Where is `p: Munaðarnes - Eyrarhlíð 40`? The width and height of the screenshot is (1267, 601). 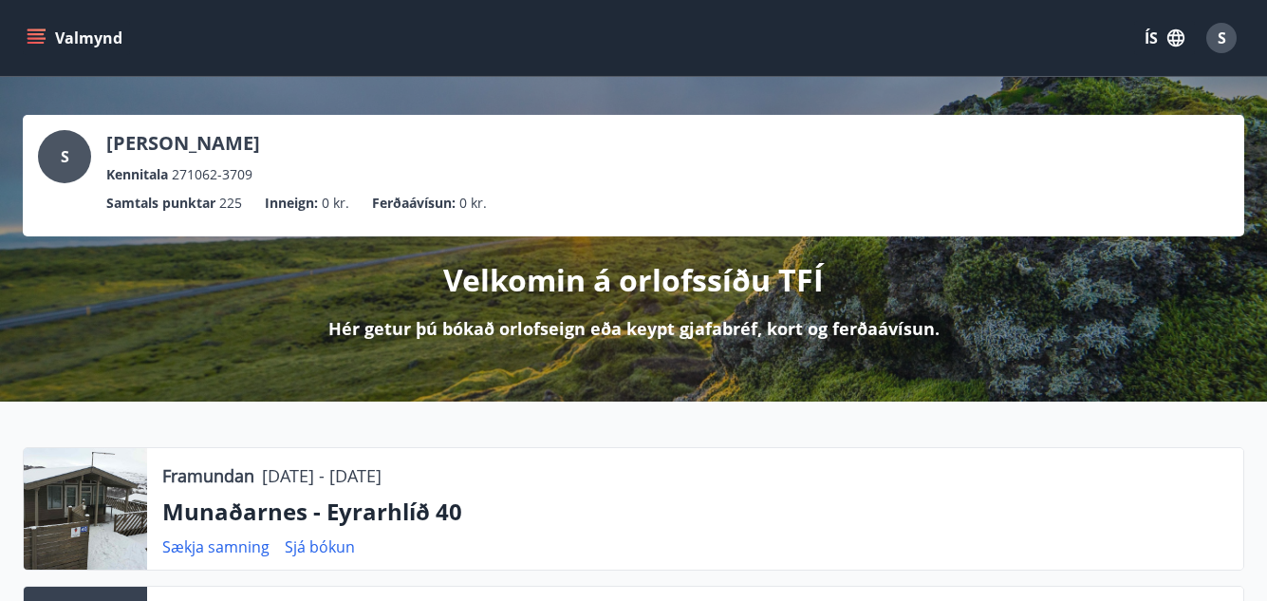
p: Munaðarnes - Eyrarhlíð 40 is located at coordinates (695, 512).